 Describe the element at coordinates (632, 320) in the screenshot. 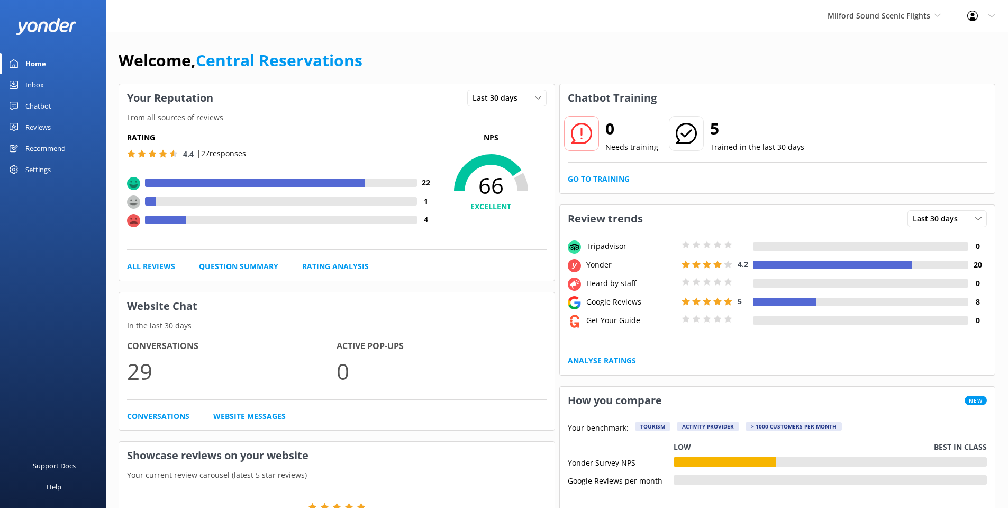

I see `div: Get Your Guide` at that location.